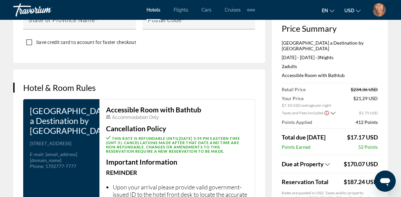 This screenshot has height=197, width=401. What do you see at coordinates (302, 164) in the screenshot?
I see `span: Due at Property` at bounding box center [302, 164].